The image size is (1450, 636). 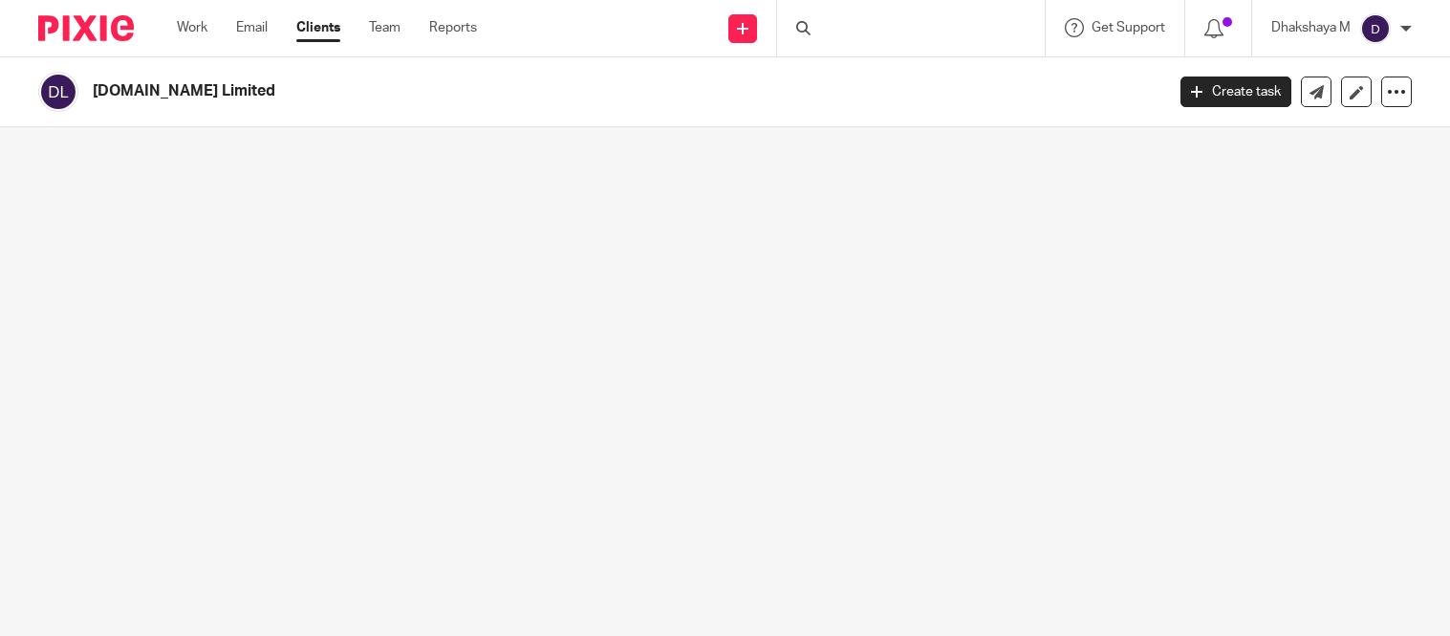 What do you see at coordinates (1236, 92) in the screenshot?
I see `a: Create task` at bounding box center [1236, 92].